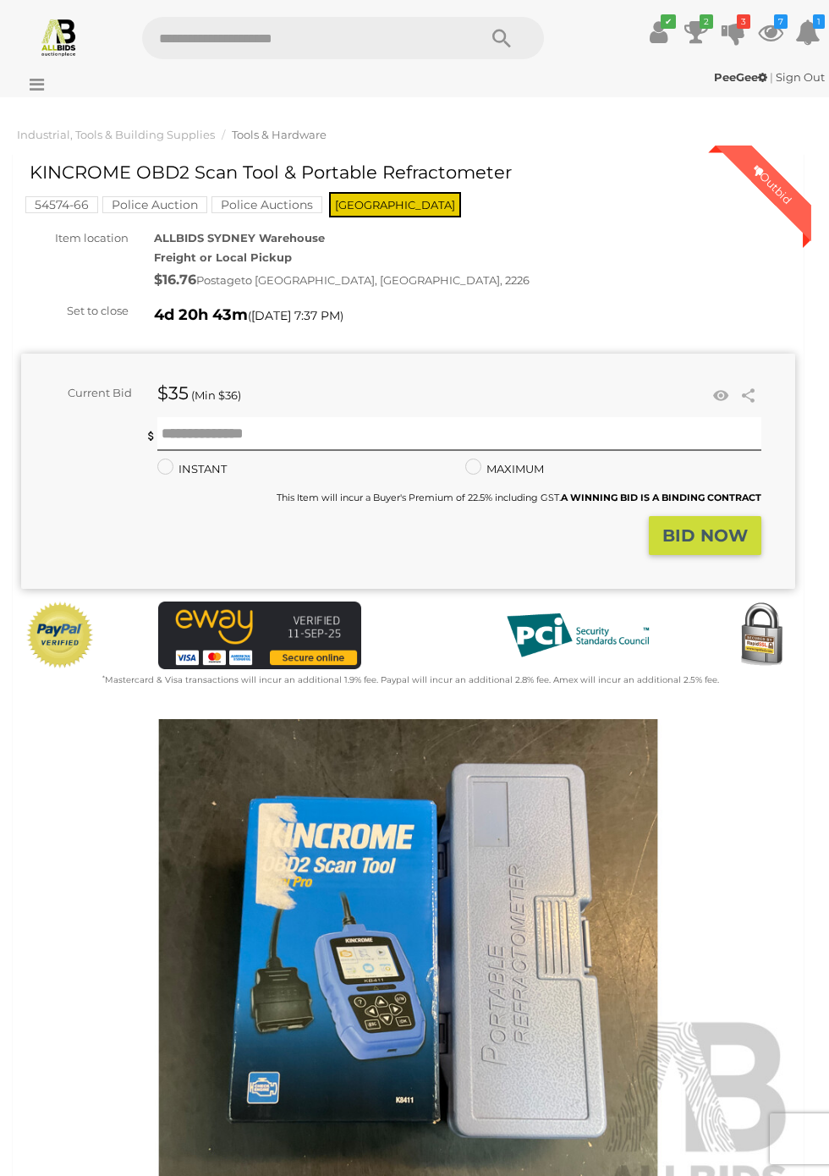 Image resolution: width=829 pixels, height=1176 pixels. What do you see at coordinates (216, 395) in the screenshot?
I see `span: (Min $36)` at bounding box center [216, 395].